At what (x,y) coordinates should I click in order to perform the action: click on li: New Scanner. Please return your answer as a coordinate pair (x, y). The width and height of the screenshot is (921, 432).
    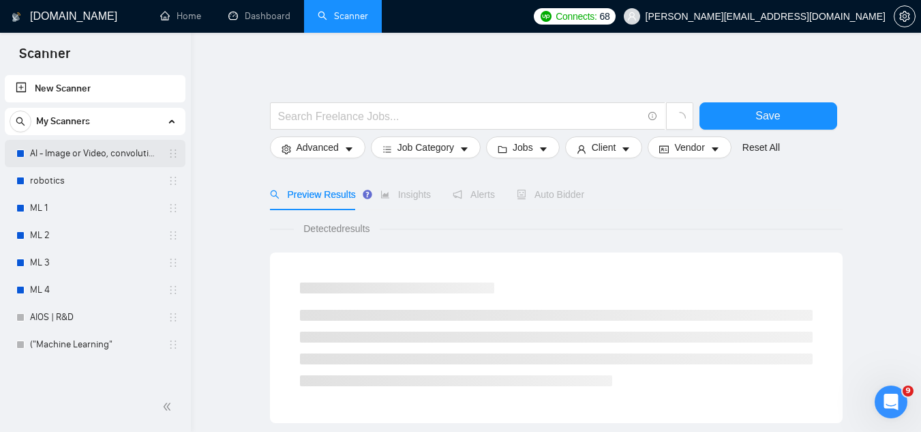
    Looking at the image, I should click on (95, 89).